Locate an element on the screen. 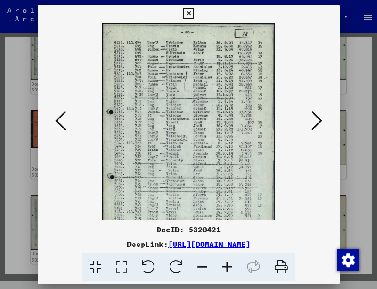 This screenshot has width=377, height=289. img: 001.jpg is located at coordinates (188, 144).